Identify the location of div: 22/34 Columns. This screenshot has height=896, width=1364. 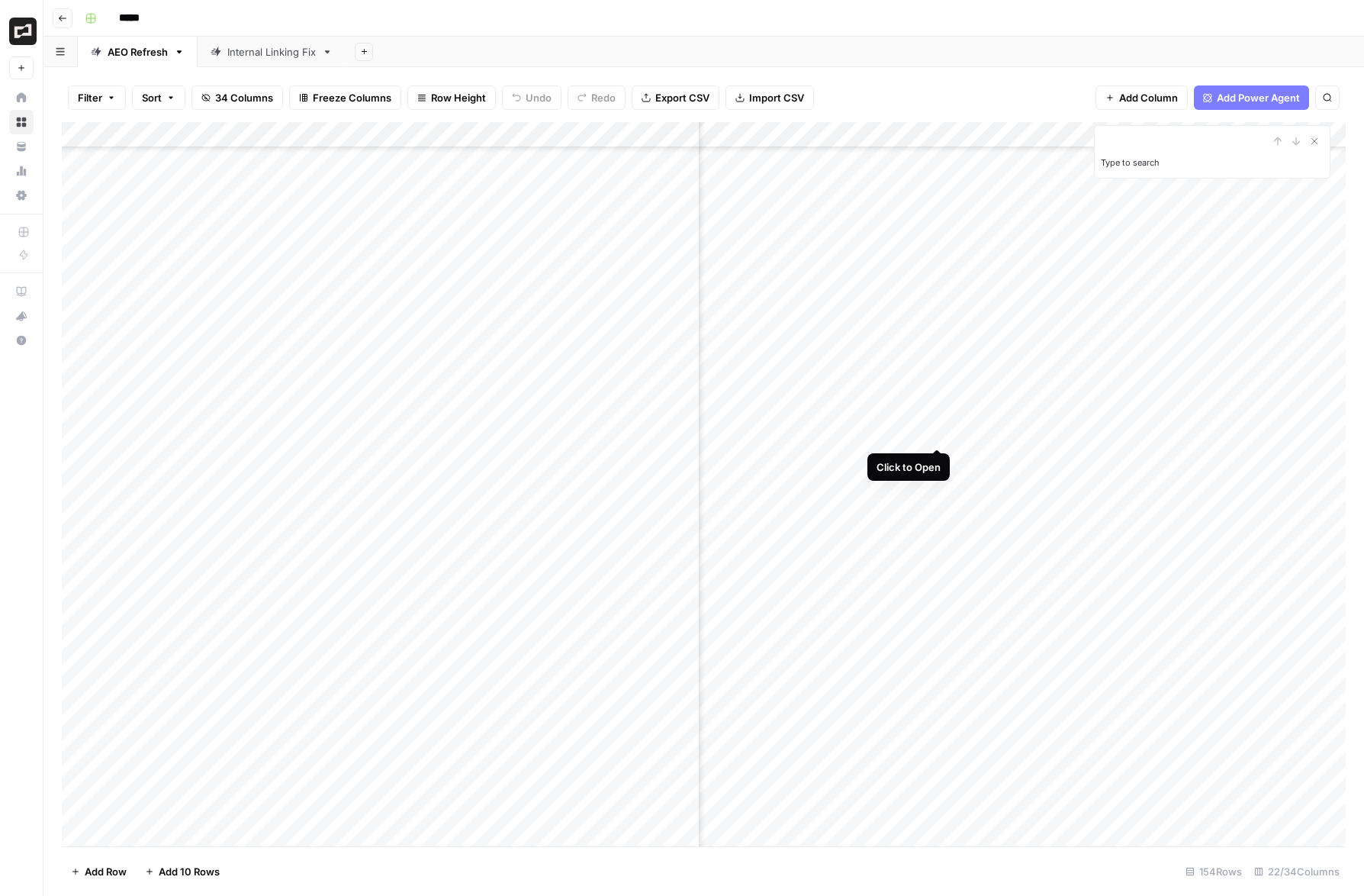
(1297, 871).